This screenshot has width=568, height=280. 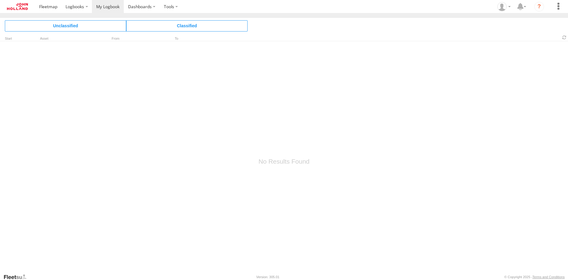 What do you see at coordinates (187, 26) in the screenshot?
I see `span: Click to view Classified Trips` at bounding box center [187, 26].